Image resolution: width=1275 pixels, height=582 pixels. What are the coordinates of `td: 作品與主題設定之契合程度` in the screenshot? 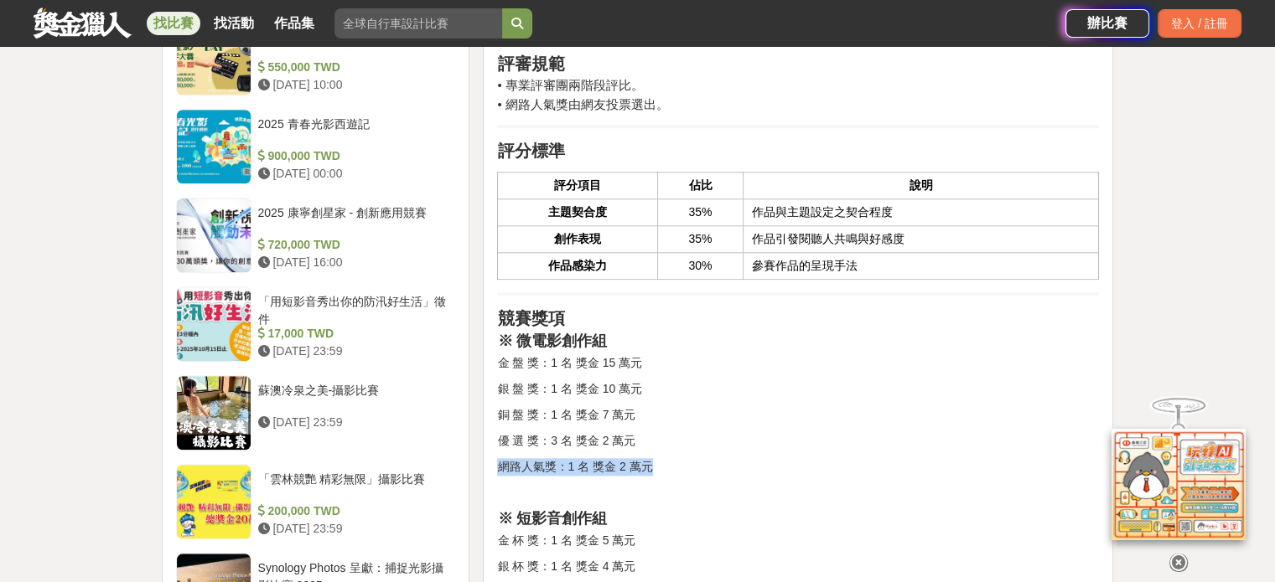 It's located at (921, 212).